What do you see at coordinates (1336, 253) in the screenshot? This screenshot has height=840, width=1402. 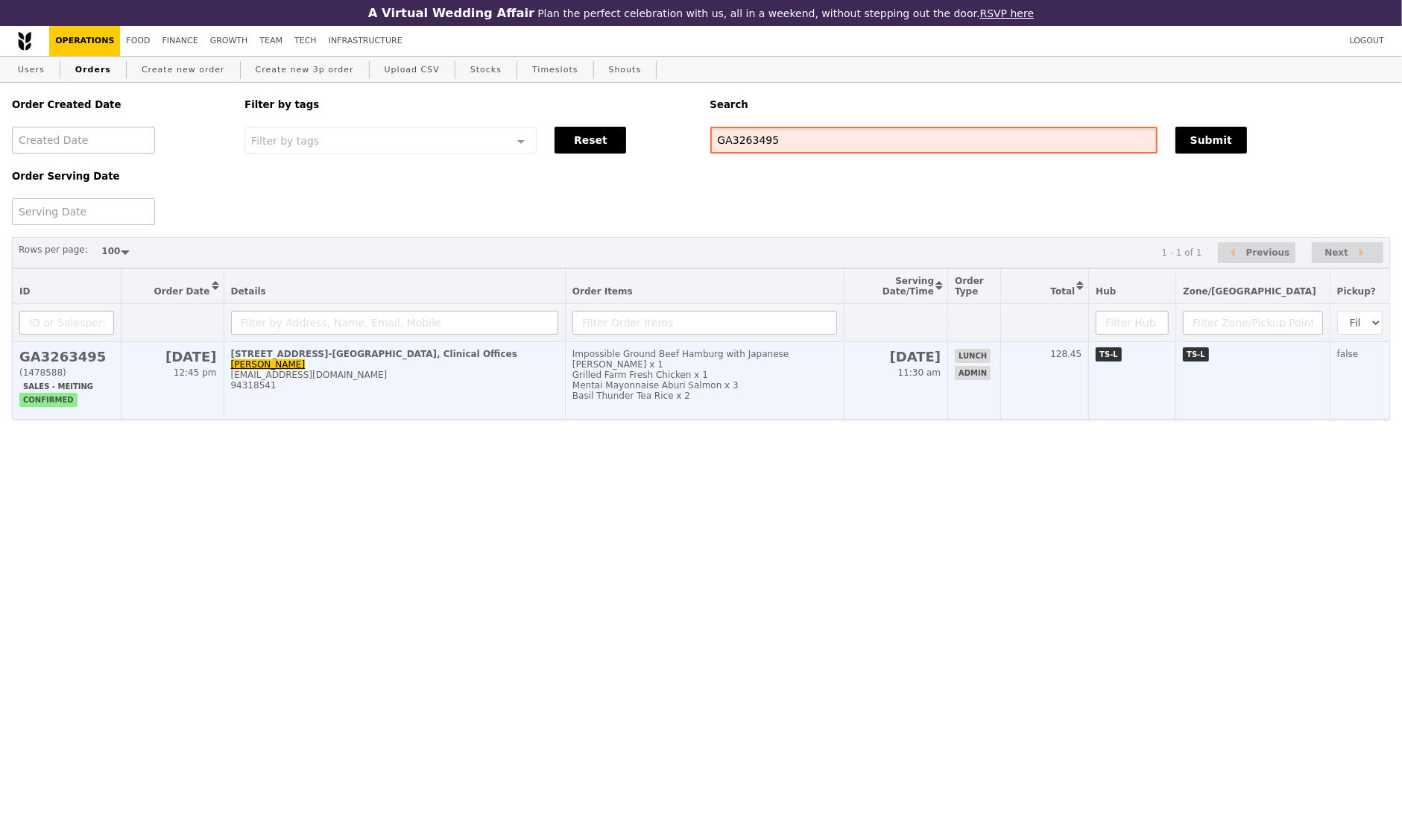 I see `span: Next` at bounding box center [1336, 253].